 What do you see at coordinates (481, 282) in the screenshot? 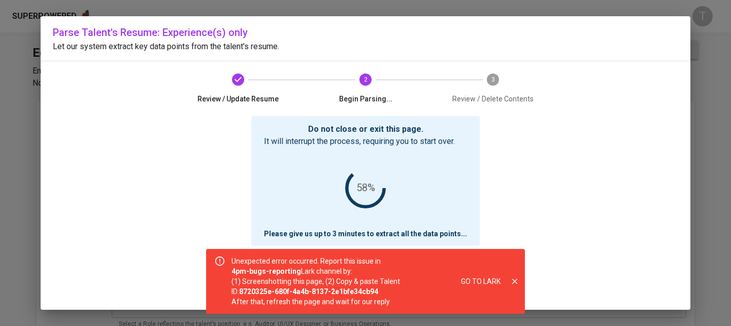
I see `span: Go to Lark` at bounding box center [481, 282].